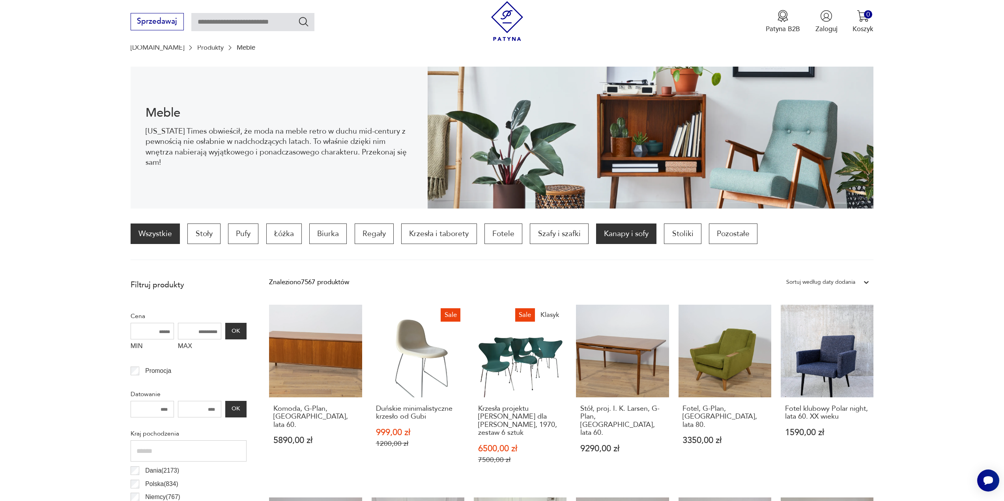 The image size is (1004, 501). Describe the element at coordinates (284, 234) in the screenshot. I see `a: Łóżka` at that location.